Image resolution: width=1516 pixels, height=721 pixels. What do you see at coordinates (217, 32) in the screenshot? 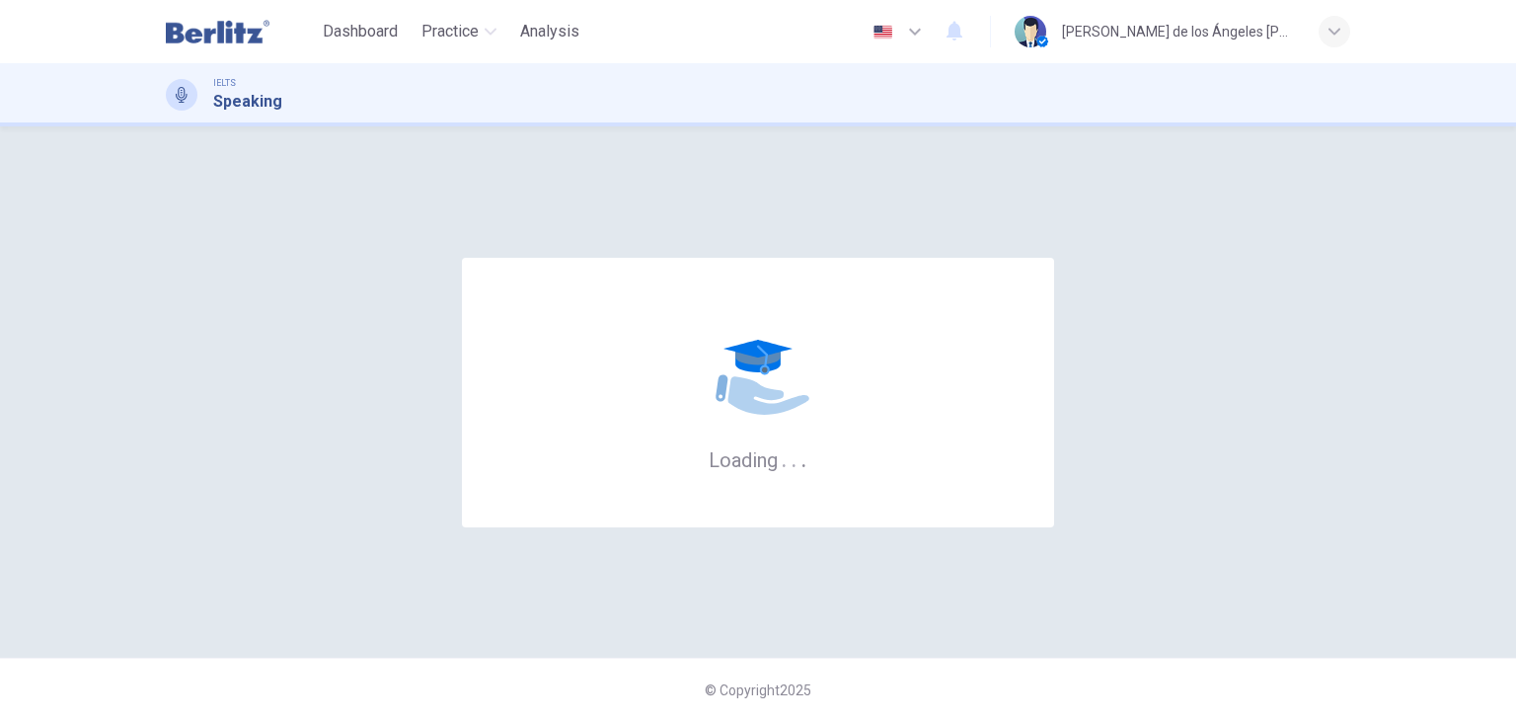
I see `img: Berlitz Latam logo` at bounding box center [217, 32].